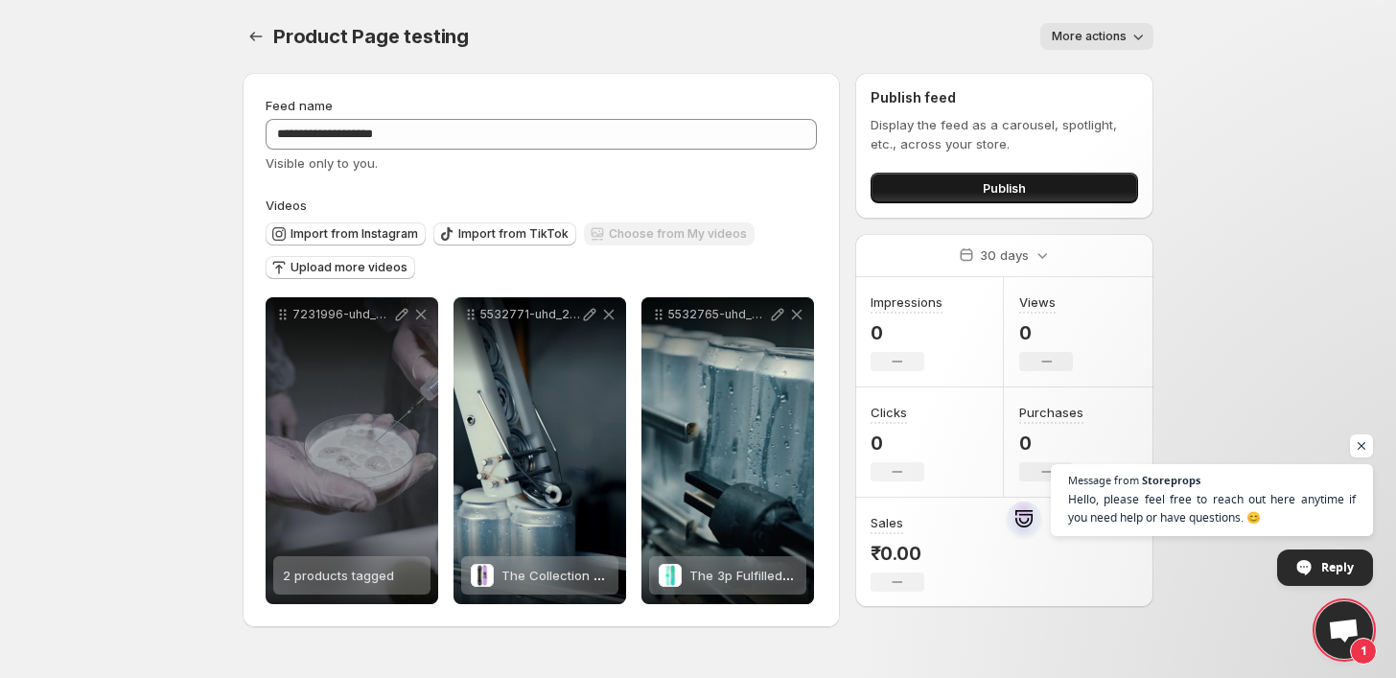 This screenshot has width=1396, height=678. What do you see at coordinates (772, 575) in the screenshot?
I see `span: The 3p Fulfilled Snowboard` at bounding box center [772, 575].